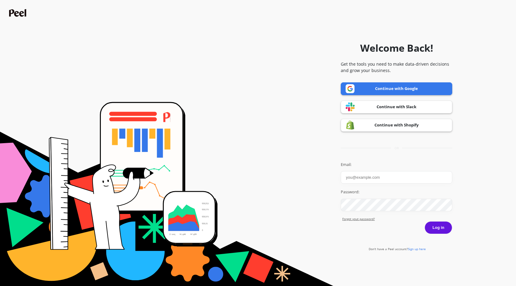  What do you see at coordinates (396, 125) in the screenshot?
I see `a: Continue with Shopify` at bounding box center [396, 125].